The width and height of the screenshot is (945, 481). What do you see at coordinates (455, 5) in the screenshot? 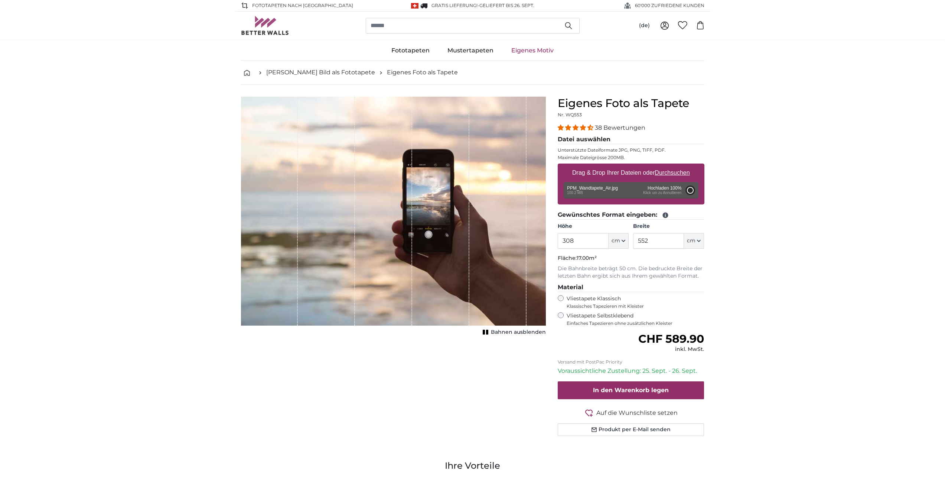
I see `span: GRATIS Lieferung!` at bounding box center [455, 5].